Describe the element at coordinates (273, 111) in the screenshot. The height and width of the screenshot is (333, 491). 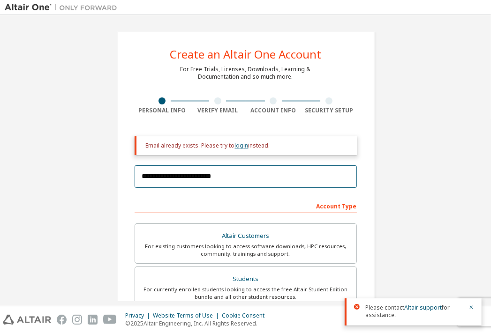
I see `div: Account Info` at that location.